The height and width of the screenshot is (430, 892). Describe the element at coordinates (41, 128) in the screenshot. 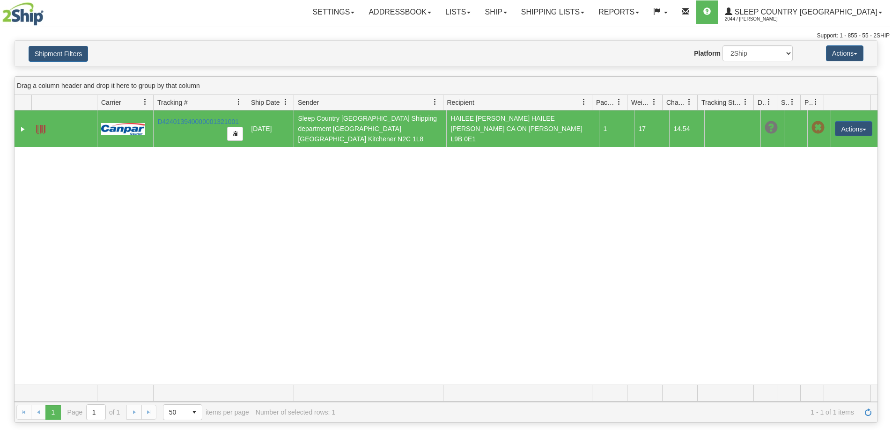

I see `a: Label` at that location.